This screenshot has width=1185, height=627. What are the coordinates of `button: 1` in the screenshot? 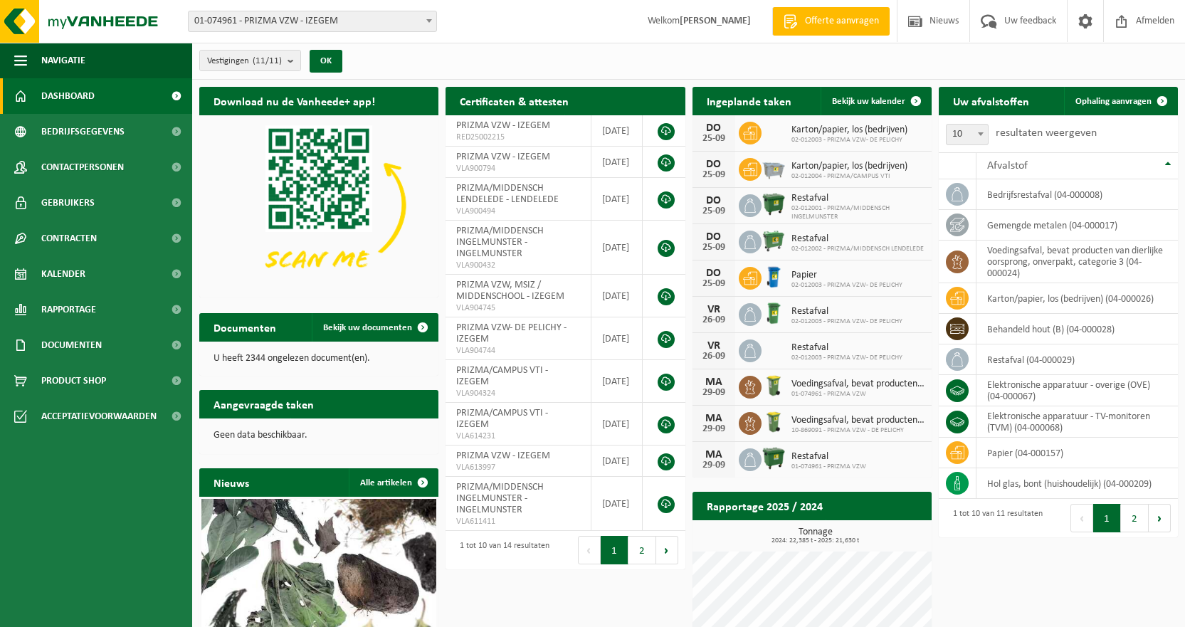 It's located at (614, 550).